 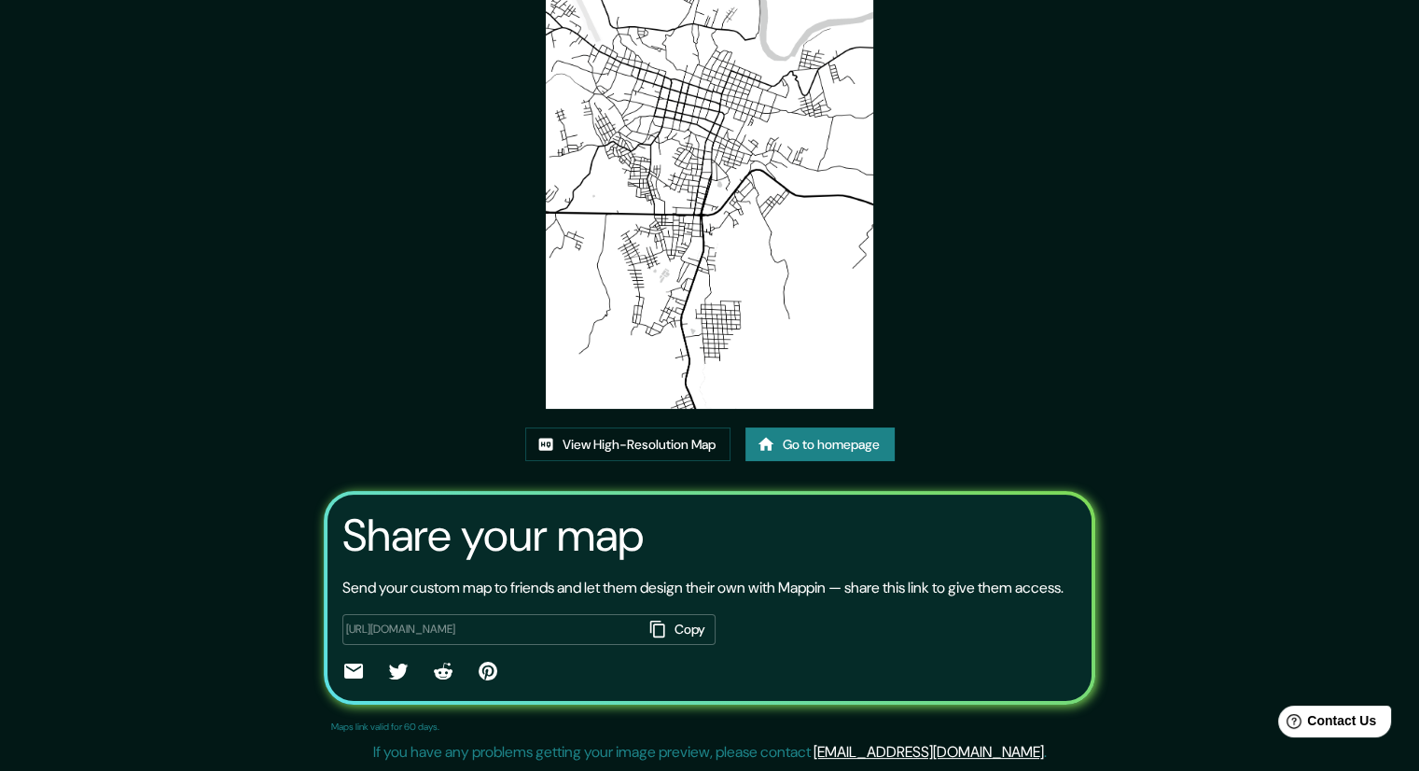 I want to click on p: Send your custom map to friends and let them design their own with Mappin — share this link to gi..., so click(x=703, y=588).